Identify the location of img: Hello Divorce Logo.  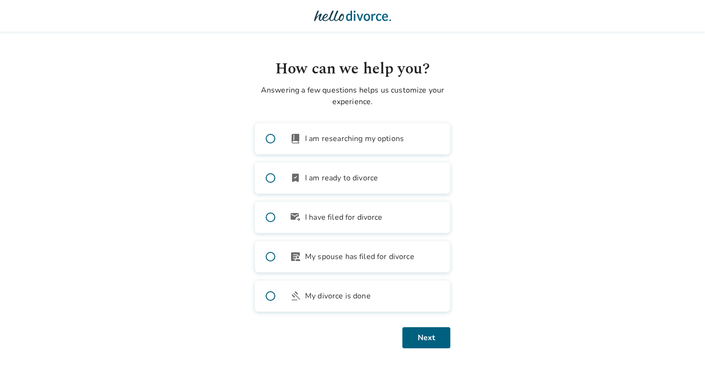
(352, 16).